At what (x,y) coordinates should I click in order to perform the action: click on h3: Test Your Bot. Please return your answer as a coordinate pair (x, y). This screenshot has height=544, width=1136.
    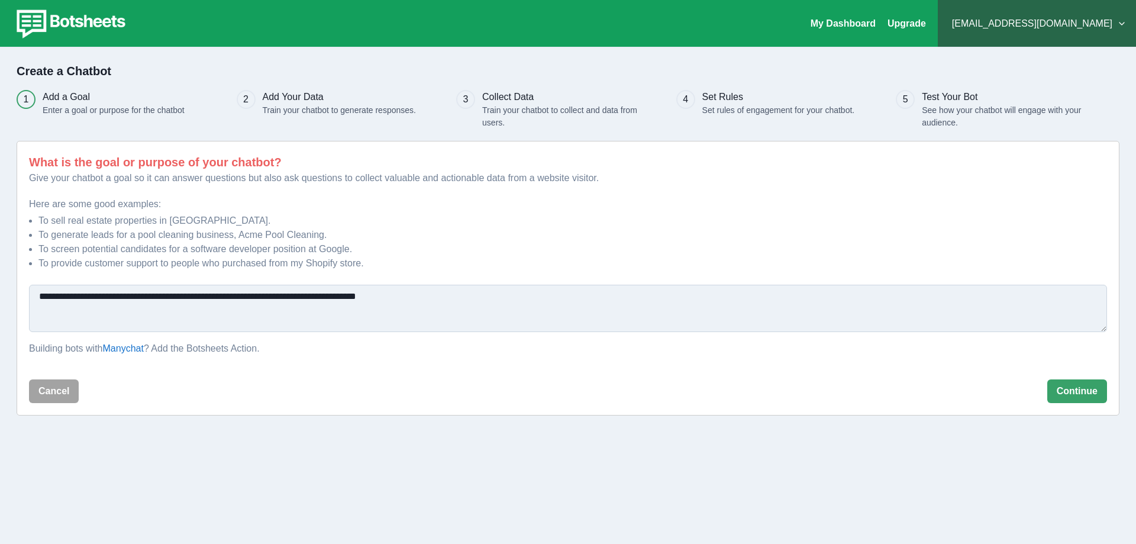
    Looking at the image, I should click on (1006, 97).